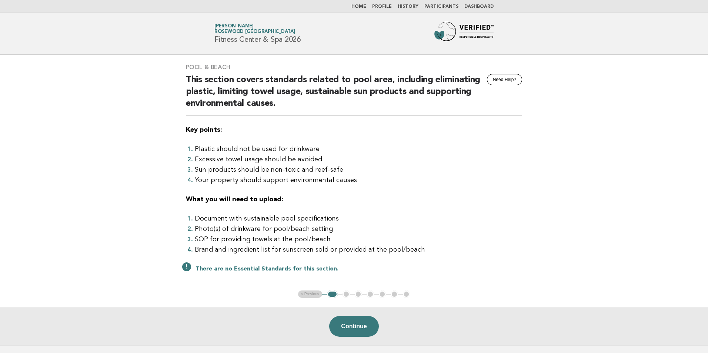  I want to click on li: Document with sustainable pool specifications, so click(359, 219).